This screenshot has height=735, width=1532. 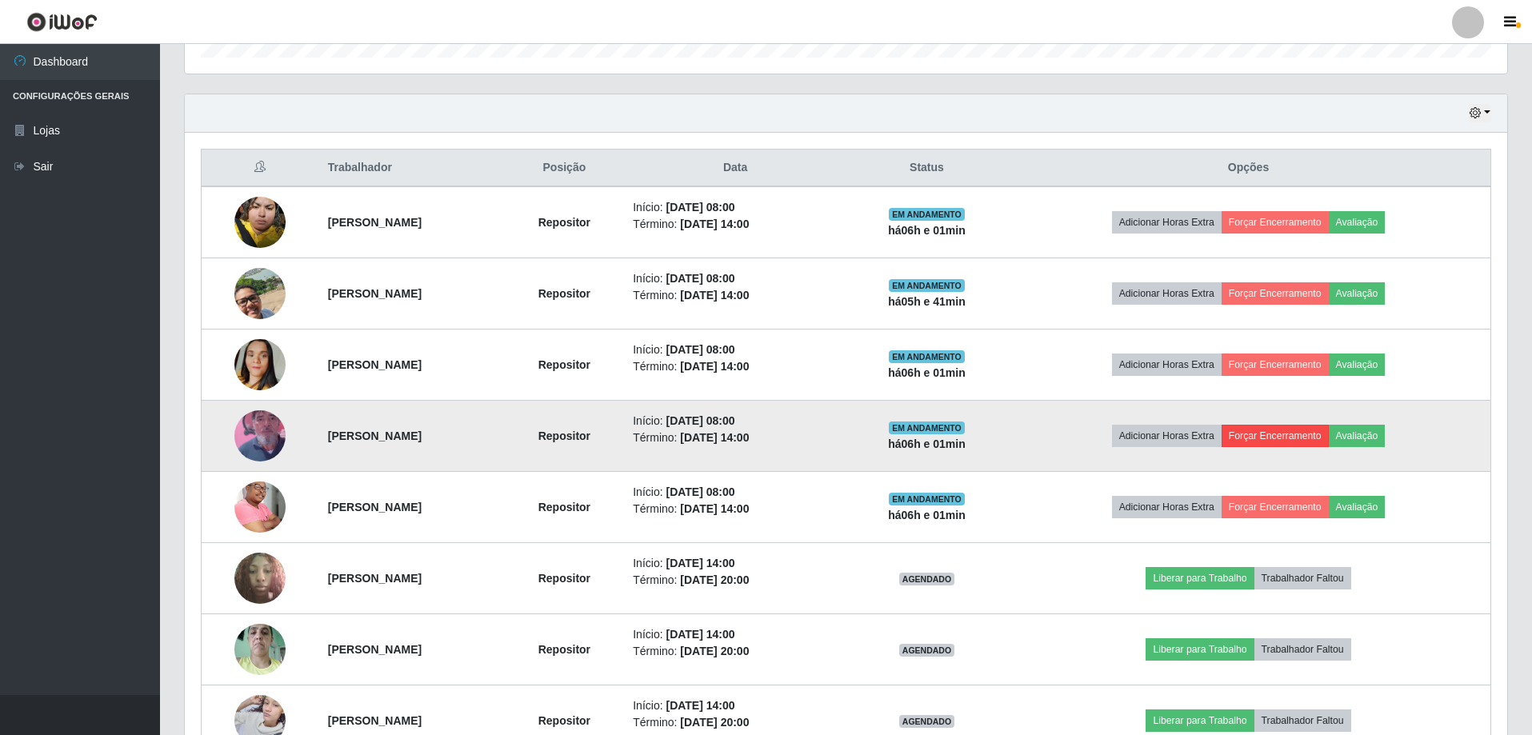 What do you see at coordinates (260, 294) in the screenshot?
I see `img: 1744982443257.jpeg` at bounding box center [260, 294].